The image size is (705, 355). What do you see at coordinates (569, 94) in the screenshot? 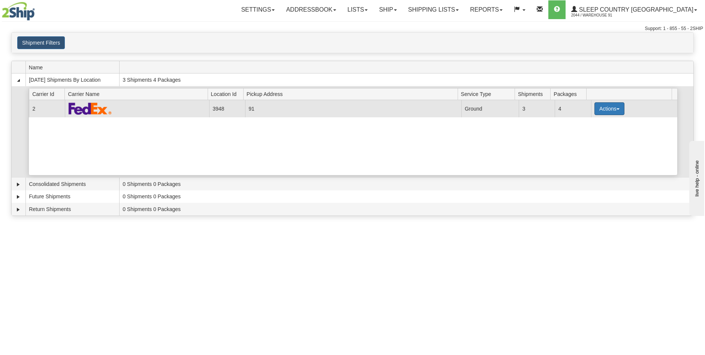
I see `span: Packages` at bounding box center [569, 94].